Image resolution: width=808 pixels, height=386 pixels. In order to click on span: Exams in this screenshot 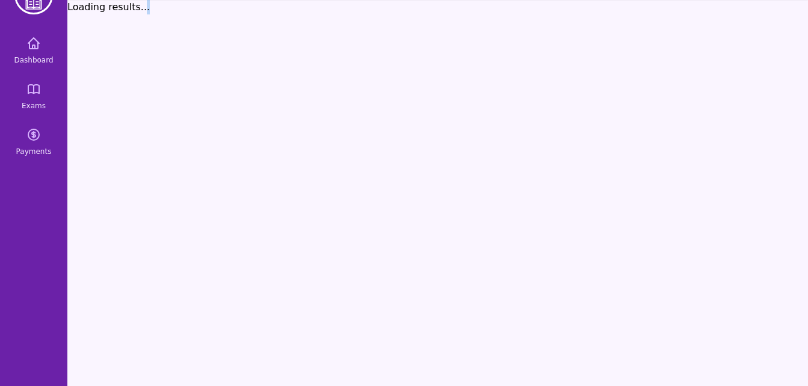, I will do `click(34, 106)`.